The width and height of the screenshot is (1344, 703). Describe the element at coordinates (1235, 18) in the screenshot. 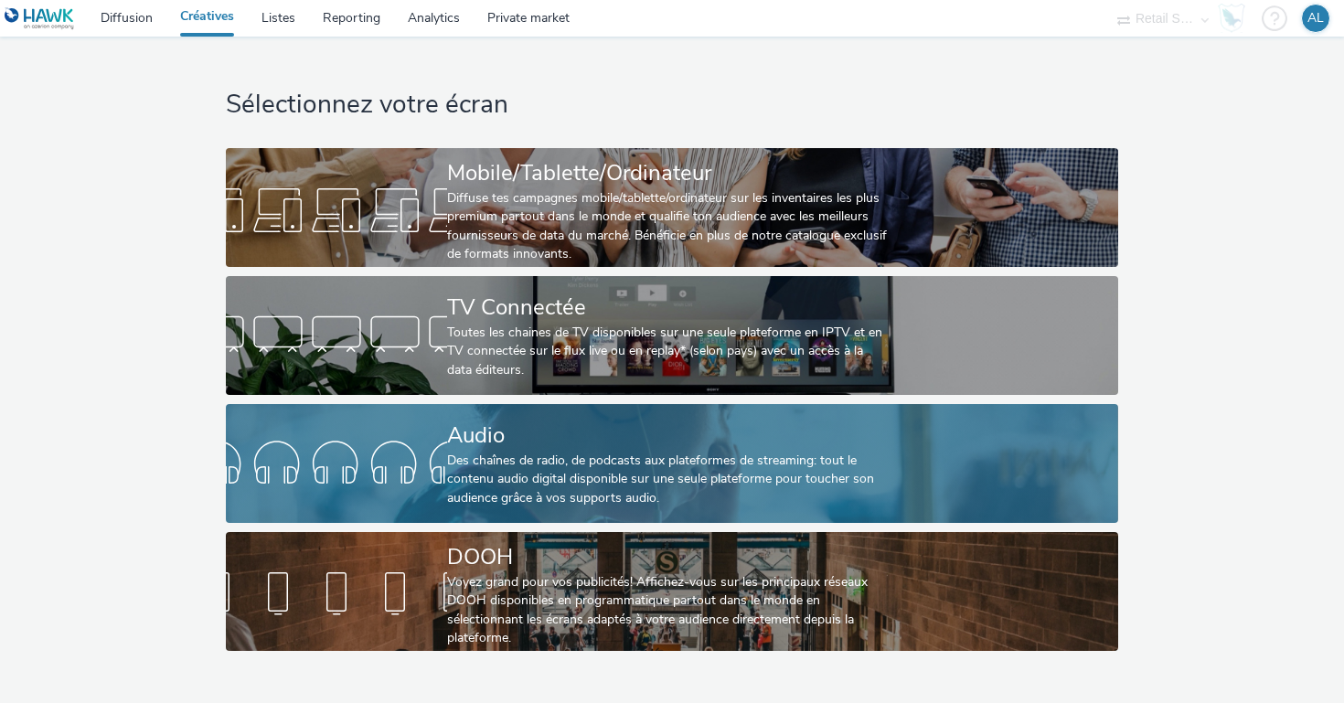

I see `a: Hawk Academy` at that location.